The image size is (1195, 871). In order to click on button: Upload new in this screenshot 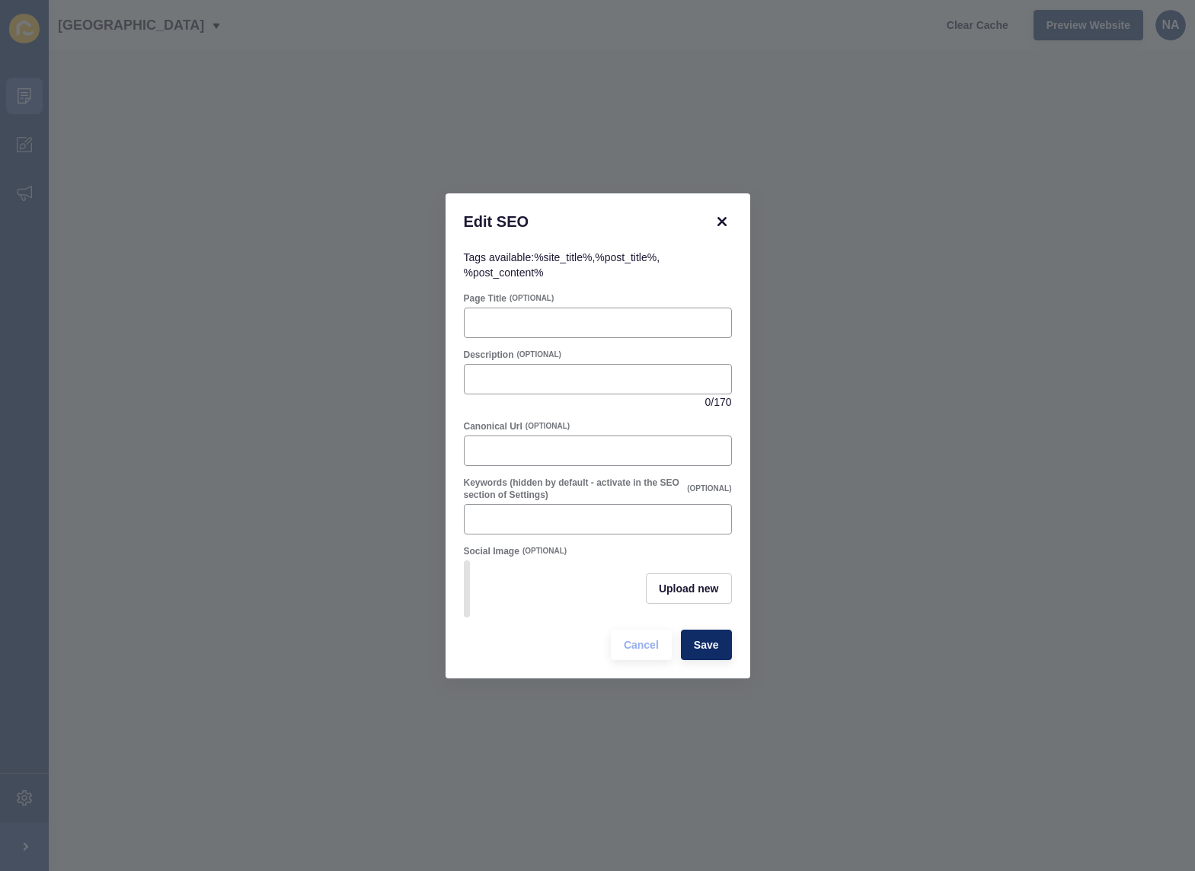, I will do `click(689, 589)`.